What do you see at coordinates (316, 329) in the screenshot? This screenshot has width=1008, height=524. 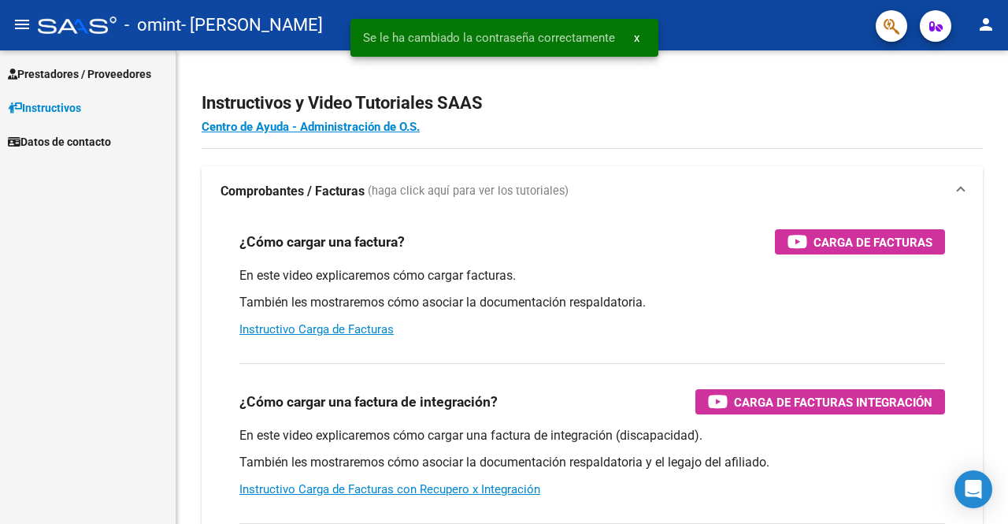 I see `a: Instructivo Carga de Facturas` at bounding box center [316, 329].